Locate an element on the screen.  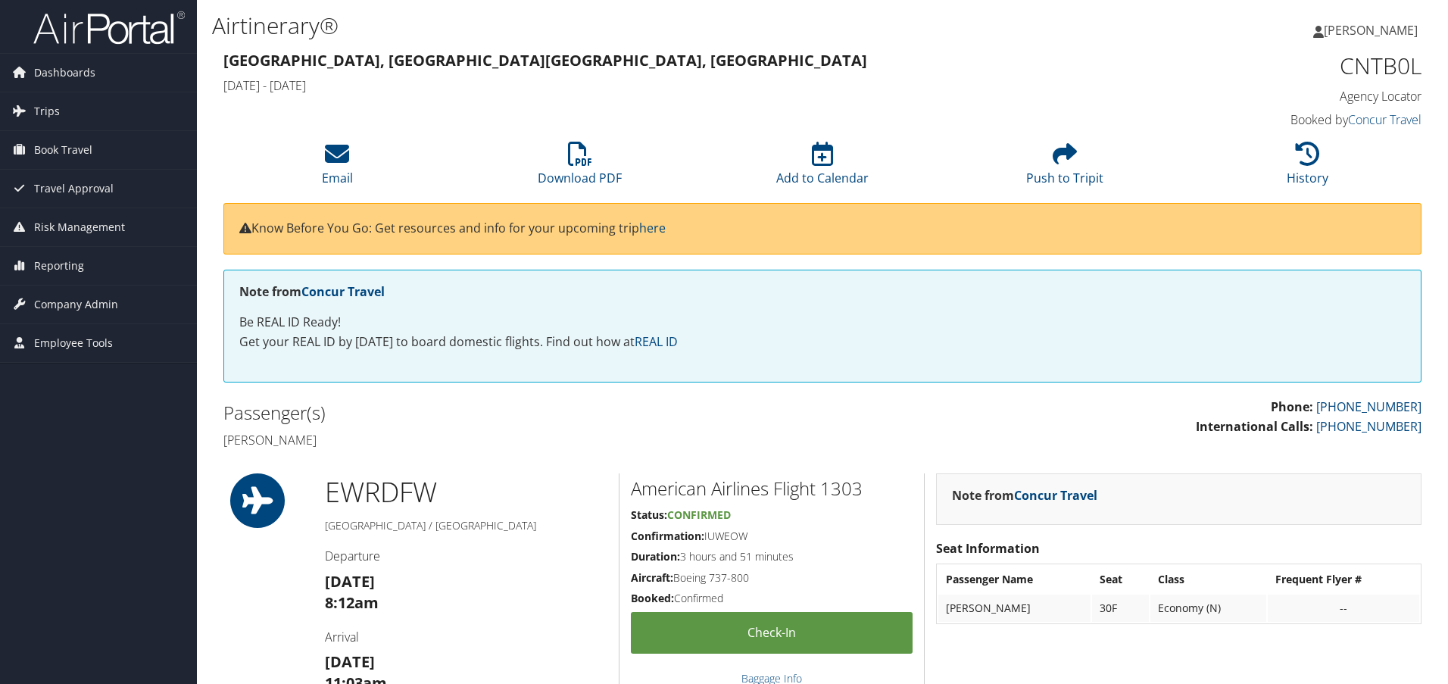
strong: Seat Information is located at coordinates (987, 548).